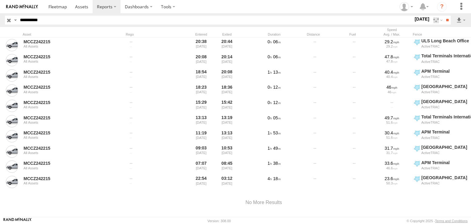 Image resolution: width=471 pixels, height=224 pixels. I want to click on span: 05, so click(277, 118).